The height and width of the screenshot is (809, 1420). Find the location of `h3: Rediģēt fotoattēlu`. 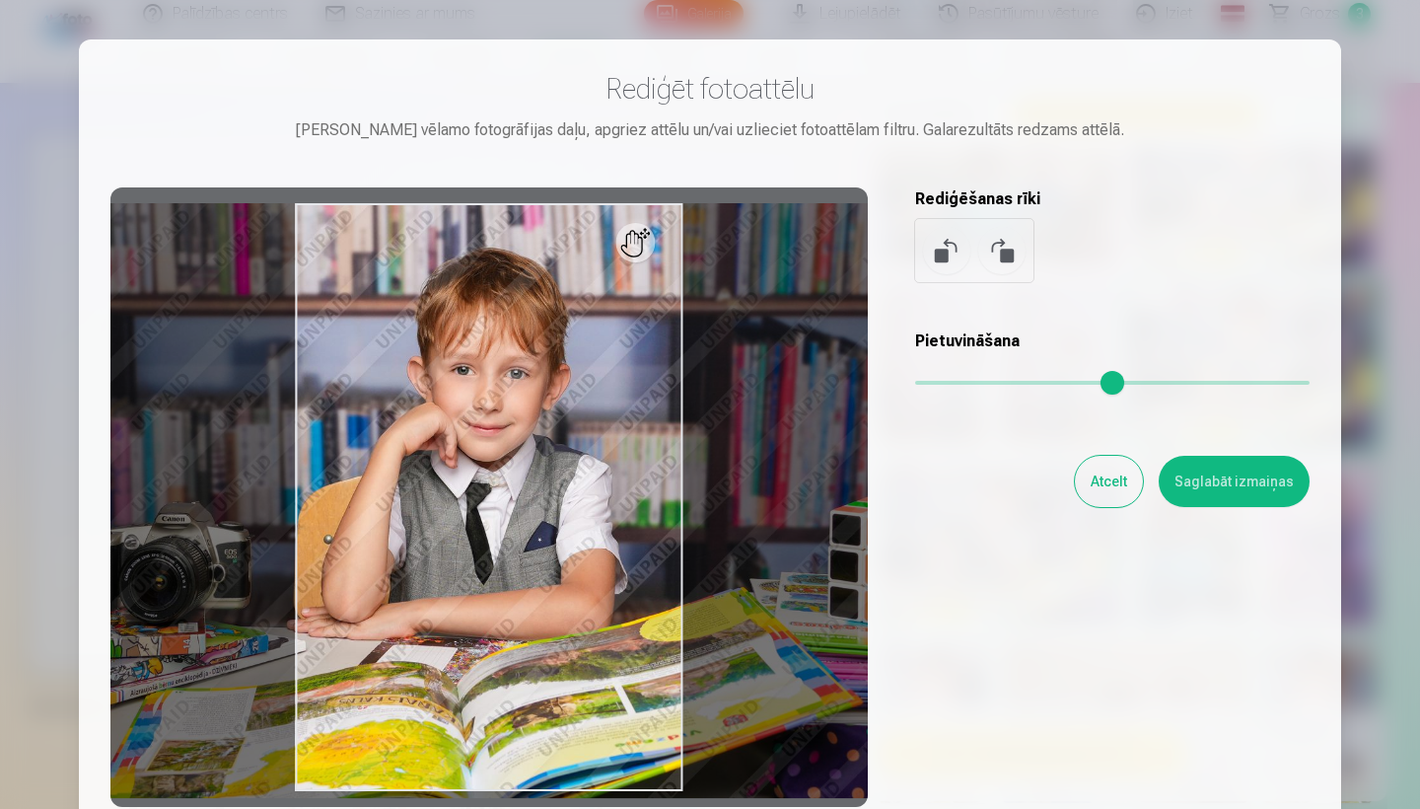

h3: Rediģēt fotoattēlu is located at coordinates (710, 89).